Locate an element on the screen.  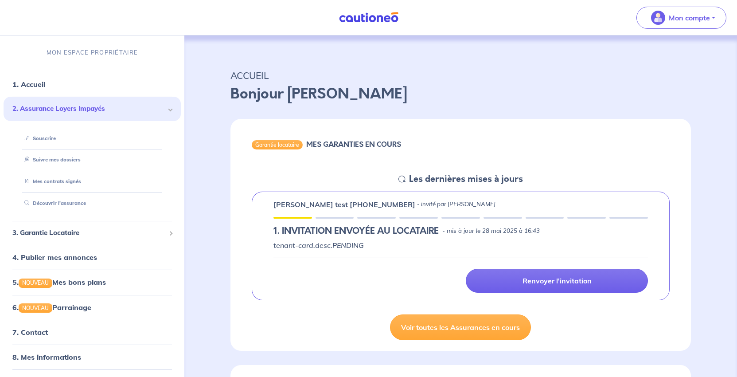
span: 2. Assurance Loyers Impayés is located at coordinates (89, 109).